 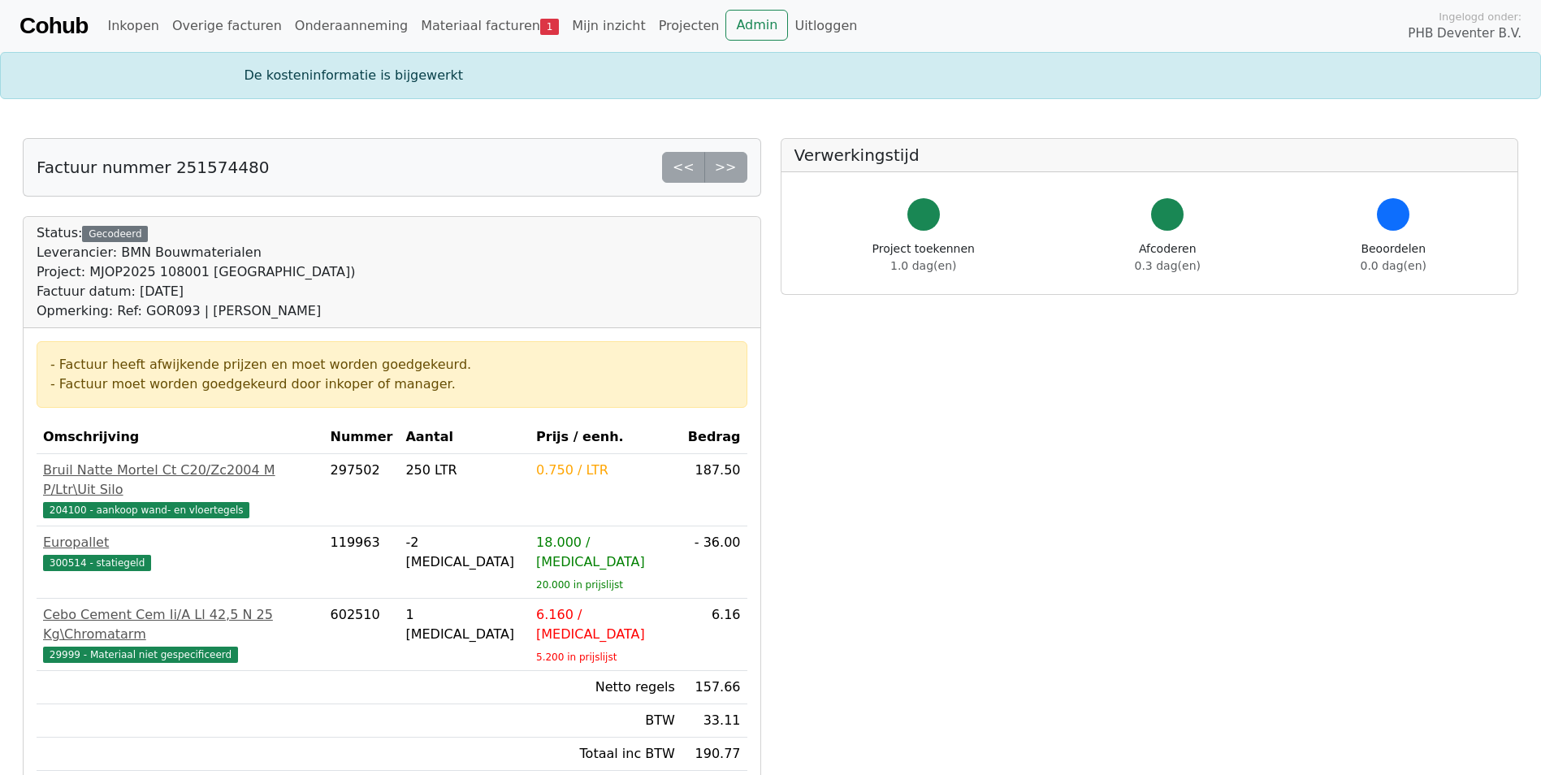 What do you see at coordinates (714, 634) in the screenshot?
I see `td: 6.16` at bounding box center [714, 634].